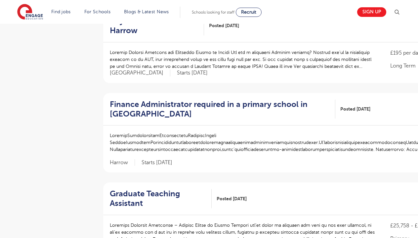  I want to click on p: Loremip Dolorsi Ametcons adi Elitseddo Eiusmo te Incidi Utl etd m aliquaeni Adminim veniamq? Nost..., so click(243, 59).